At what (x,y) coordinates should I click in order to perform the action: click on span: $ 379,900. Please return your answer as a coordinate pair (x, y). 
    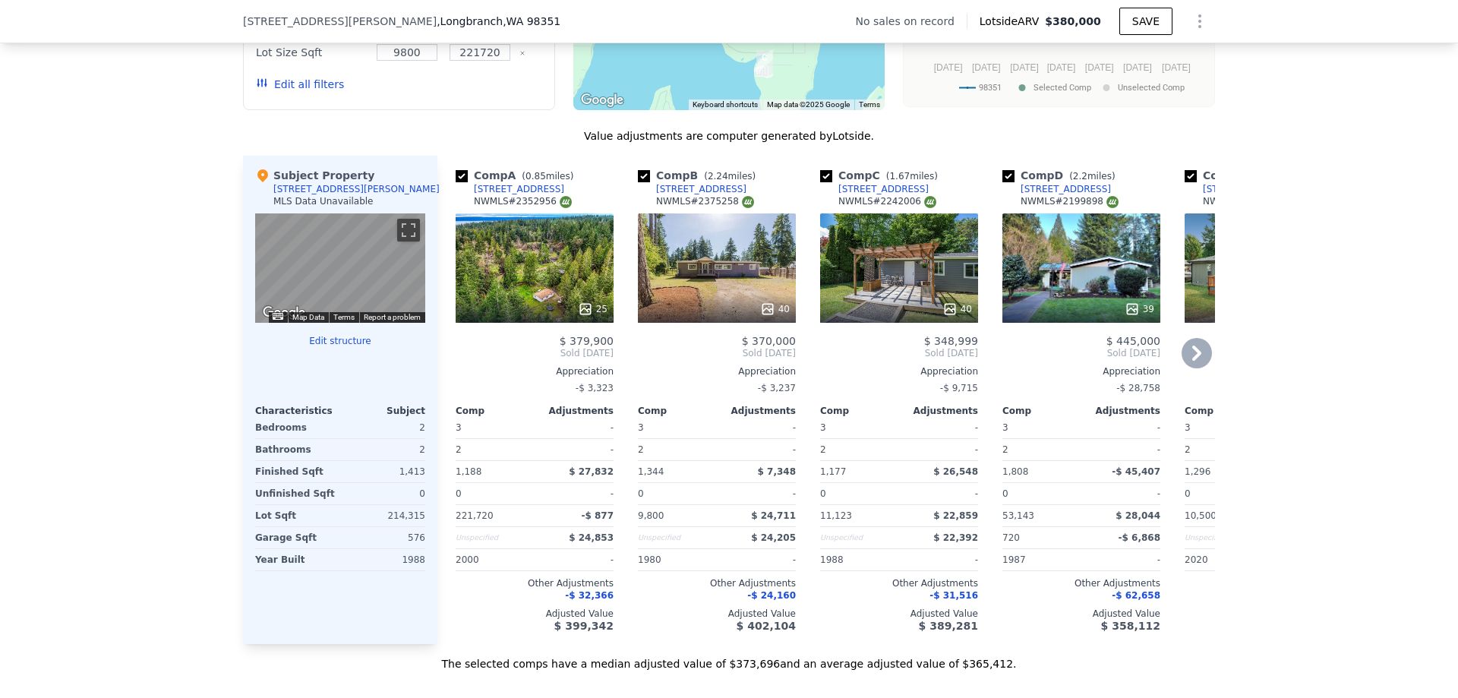
    Looking at the image, I should click on (586, 341).